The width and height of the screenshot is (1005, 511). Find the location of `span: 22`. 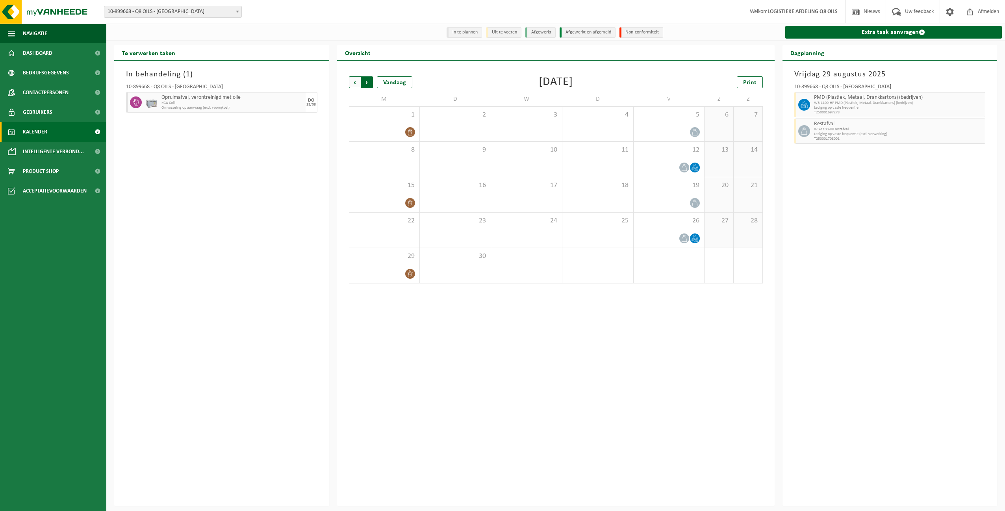

span: 22 is located at coordinates (384, 221).